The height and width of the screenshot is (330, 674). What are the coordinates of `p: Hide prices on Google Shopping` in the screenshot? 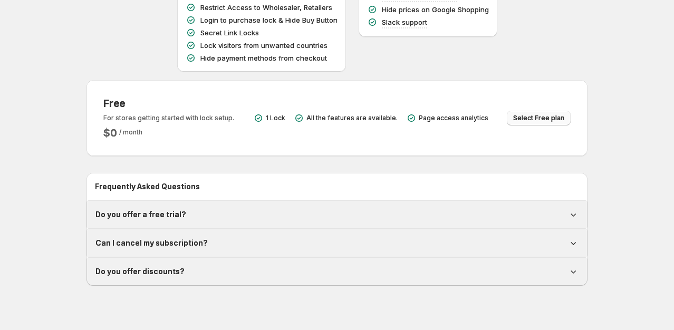 It's located at (435, 9).